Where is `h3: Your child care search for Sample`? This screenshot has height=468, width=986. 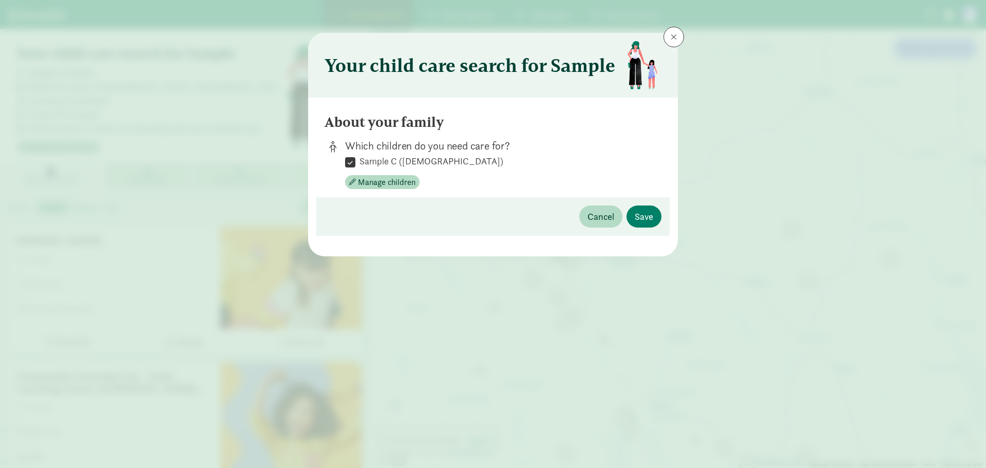
h3: Your child care search for Sample is located at coordinates (470, 65).